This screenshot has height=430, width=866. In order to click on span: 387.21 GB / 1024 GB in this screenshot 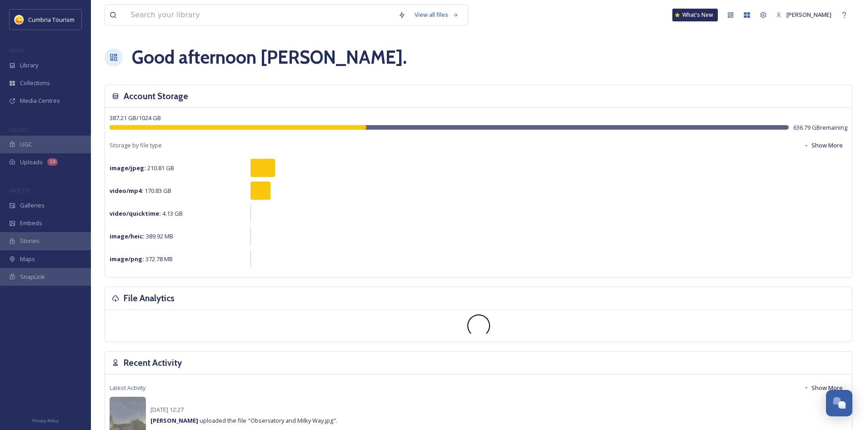, I will do `click(135, 118)`.